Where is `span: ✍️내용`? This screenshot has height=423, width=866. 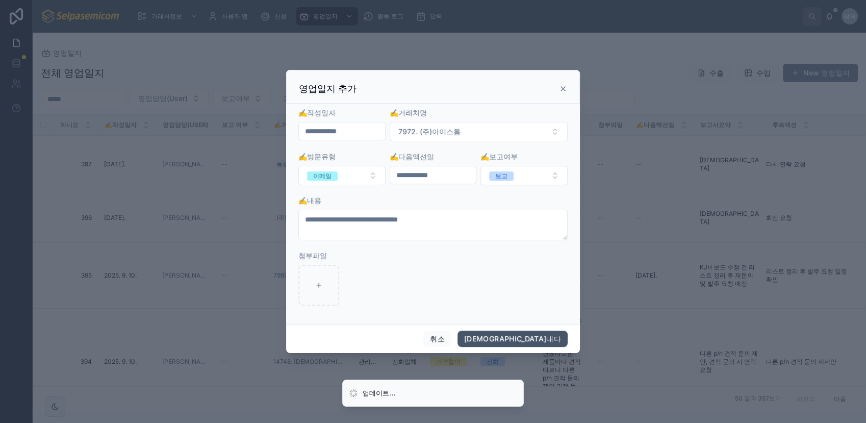
span: ✍️내용 is located at coordinates (310, 200).